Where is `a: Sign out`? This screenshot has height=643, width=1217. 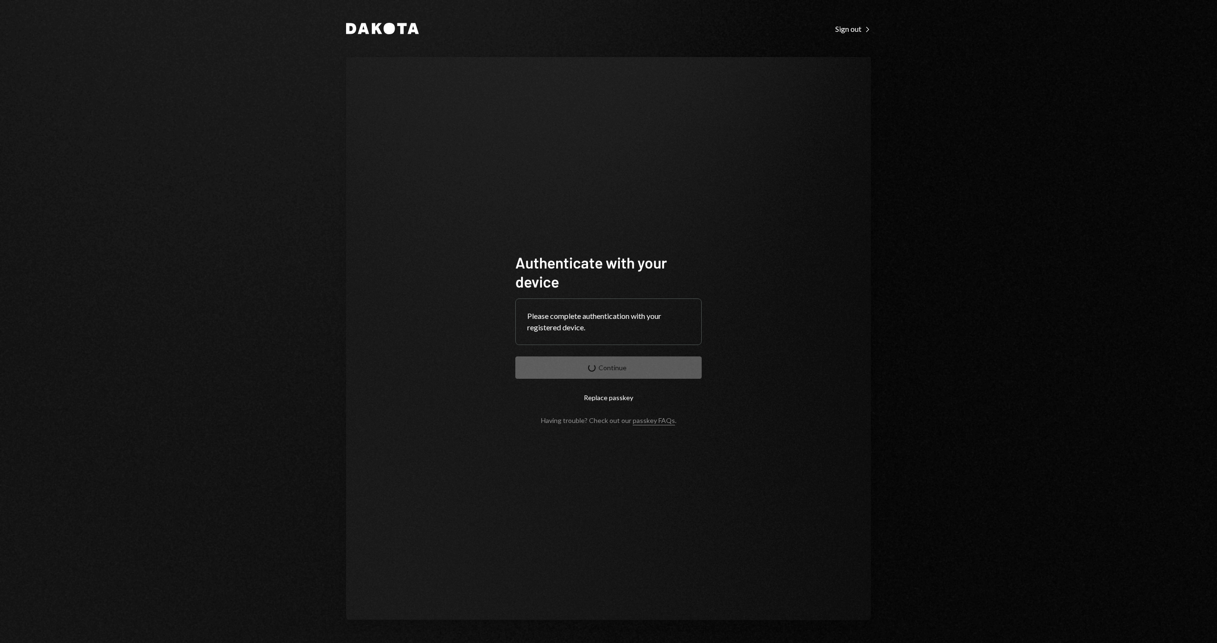
a: Sign out is located at coordinates (853, 29).